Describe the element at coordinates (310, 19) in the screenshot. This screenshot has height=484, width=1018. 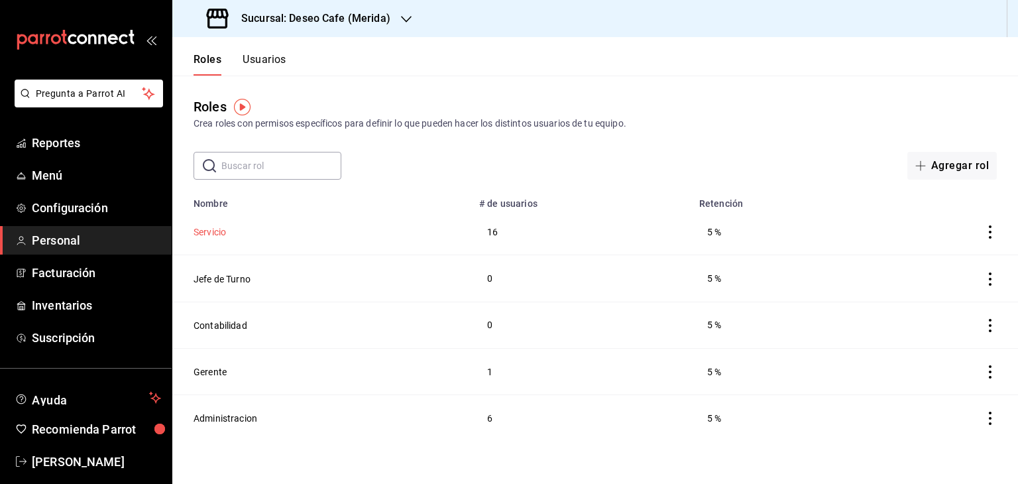
I see `h3: Sucursal: Deseo Cafe (Merida)` at that location.